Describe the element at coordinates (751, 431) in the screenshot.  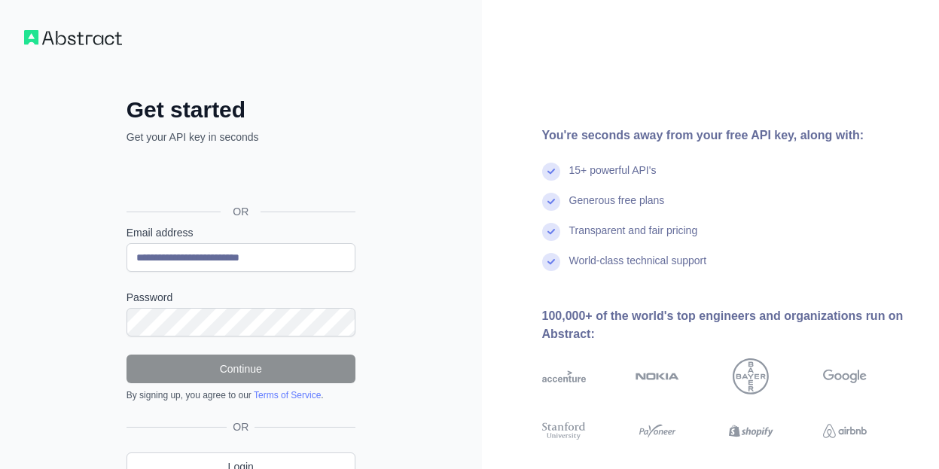
I see `img: shopify` at that location.